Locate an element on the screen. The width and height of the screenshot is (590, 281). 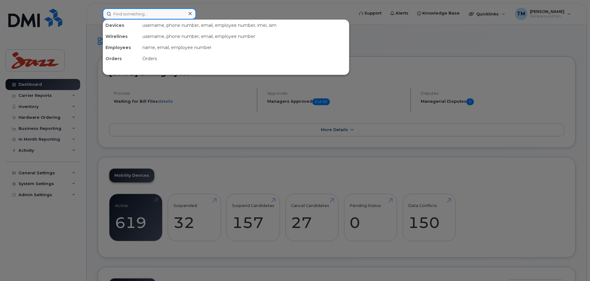
div: Devices is located at coordinates (122, 25).